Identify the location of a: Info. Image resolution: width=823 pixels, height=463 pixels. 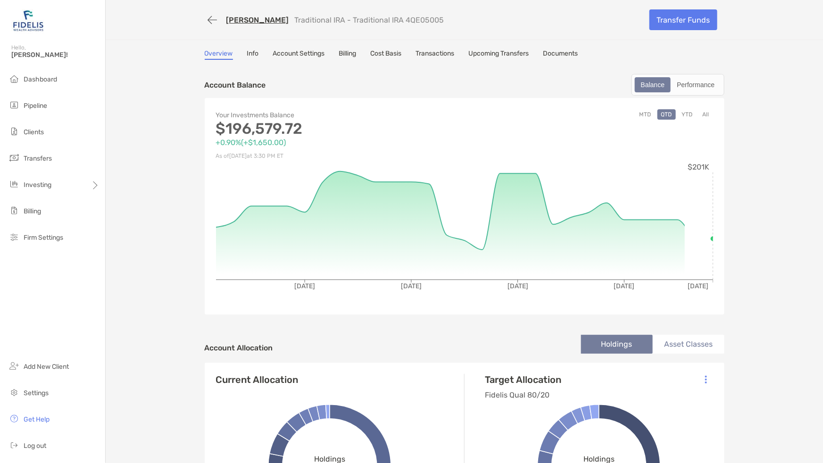
(253, 55).